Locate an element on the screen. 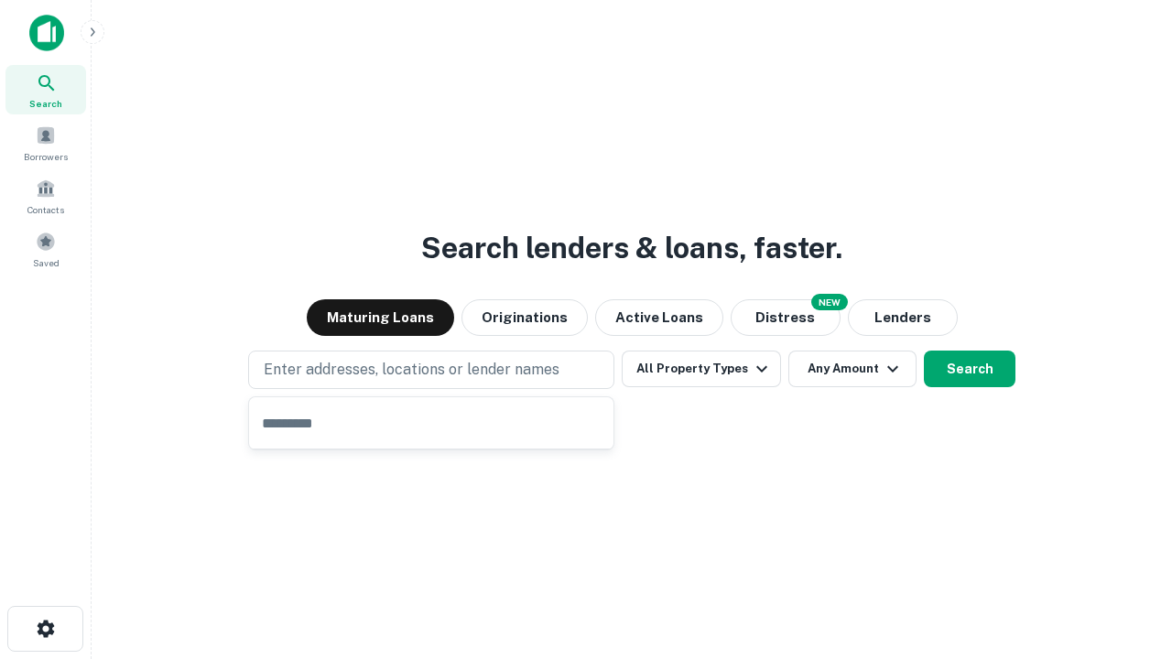  button: Maturing Loans is located at coordinates (380, 318).